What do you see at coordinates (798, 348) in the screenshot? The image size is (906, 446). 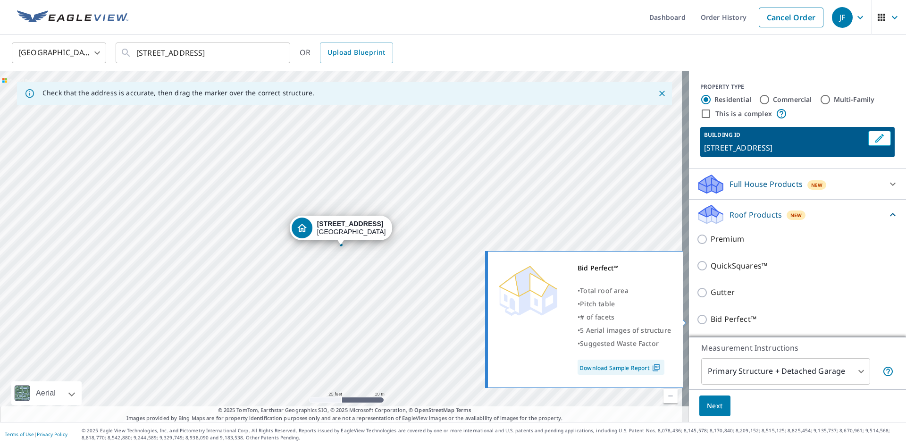 I see `p: Measurement Instructions` at bounding box center [798, 348].